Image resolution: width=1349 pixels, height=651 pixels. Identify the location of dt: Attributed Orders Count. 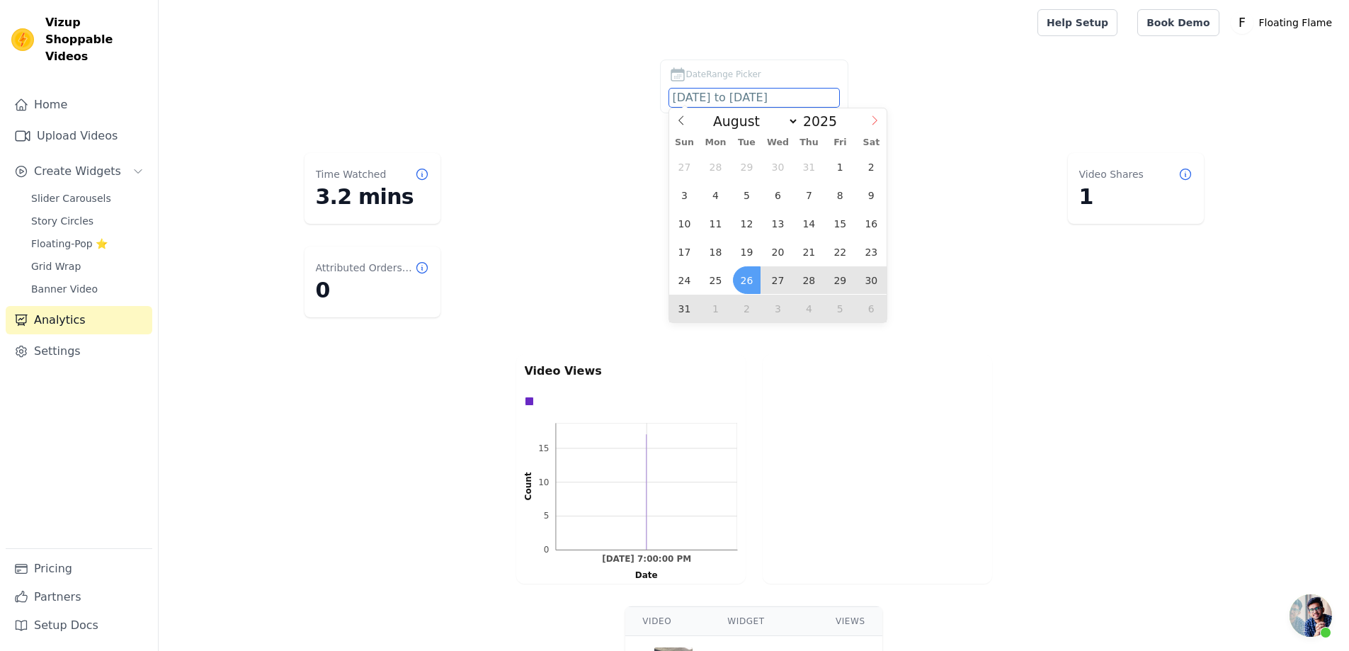
(365, 268).